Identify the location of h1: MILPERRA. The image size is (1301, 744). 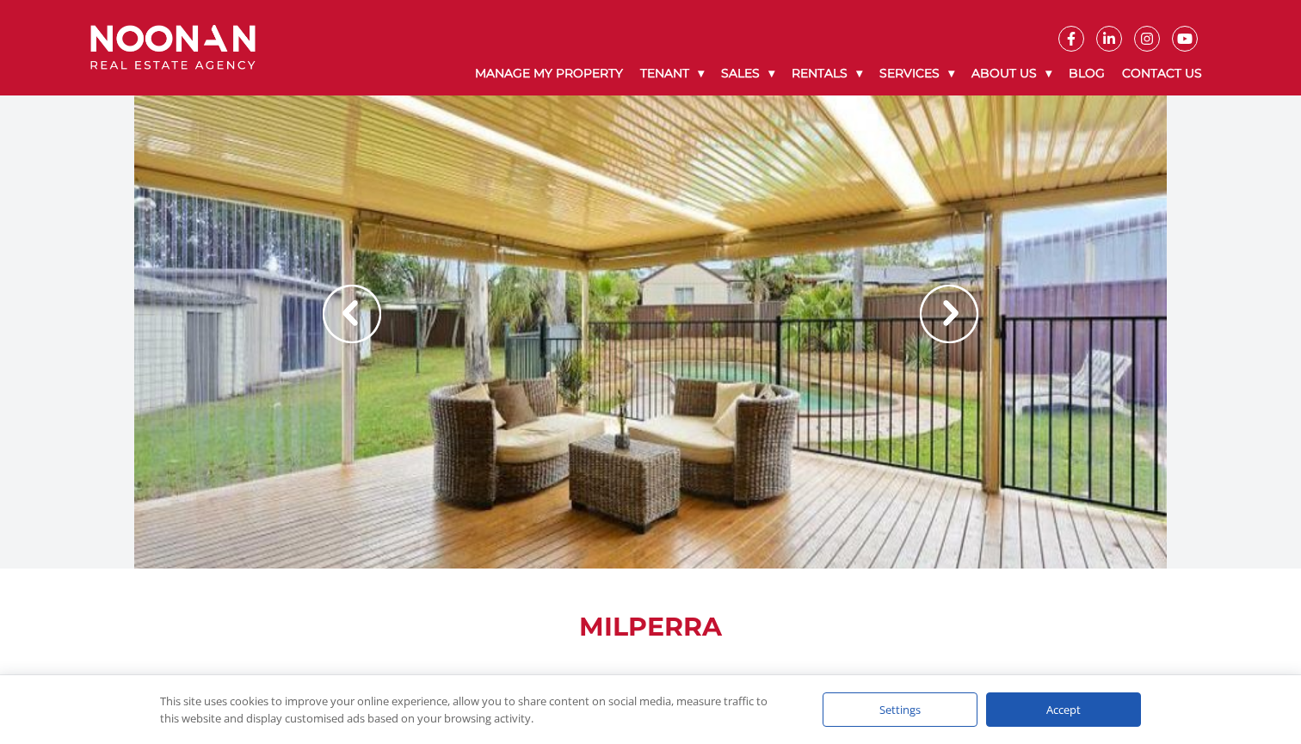
(651, 627).